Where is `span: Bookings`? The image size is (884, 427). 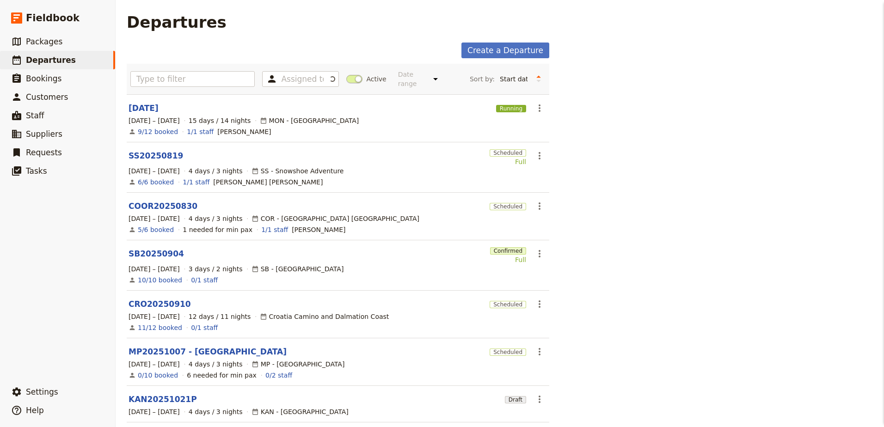
span: Bookings is located at coordinates (43, 79).